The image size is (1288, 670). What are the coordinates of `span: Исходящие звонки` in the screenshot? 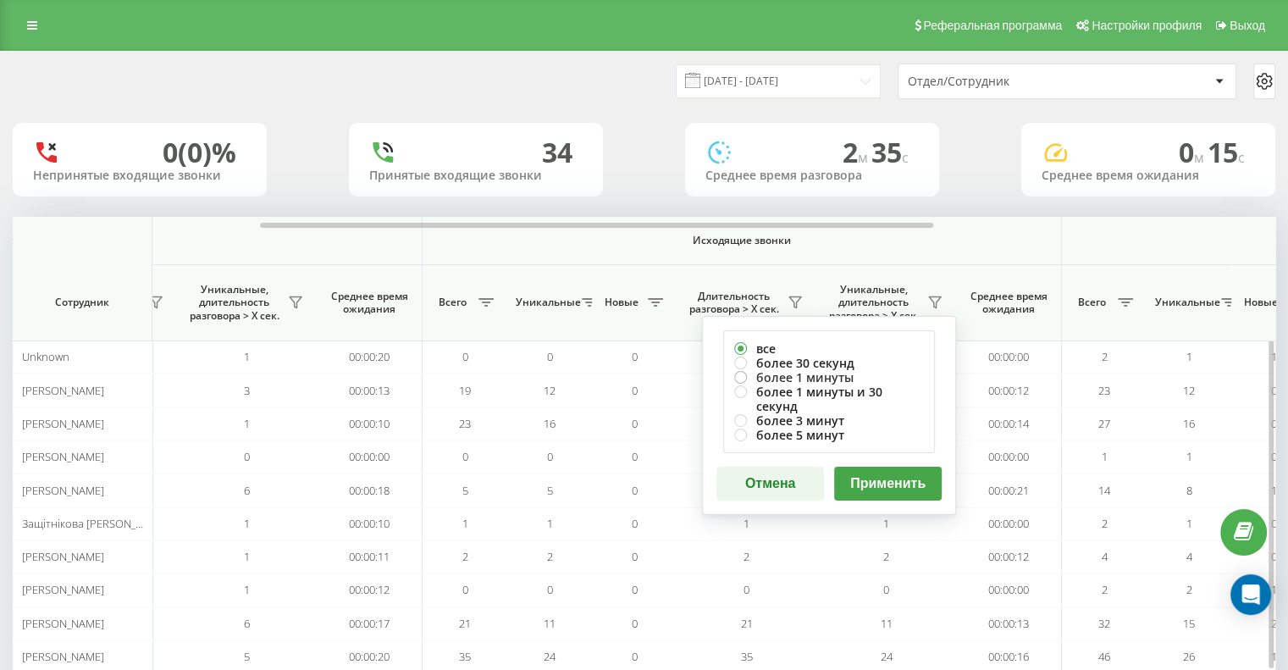 It's located at (742, 240).